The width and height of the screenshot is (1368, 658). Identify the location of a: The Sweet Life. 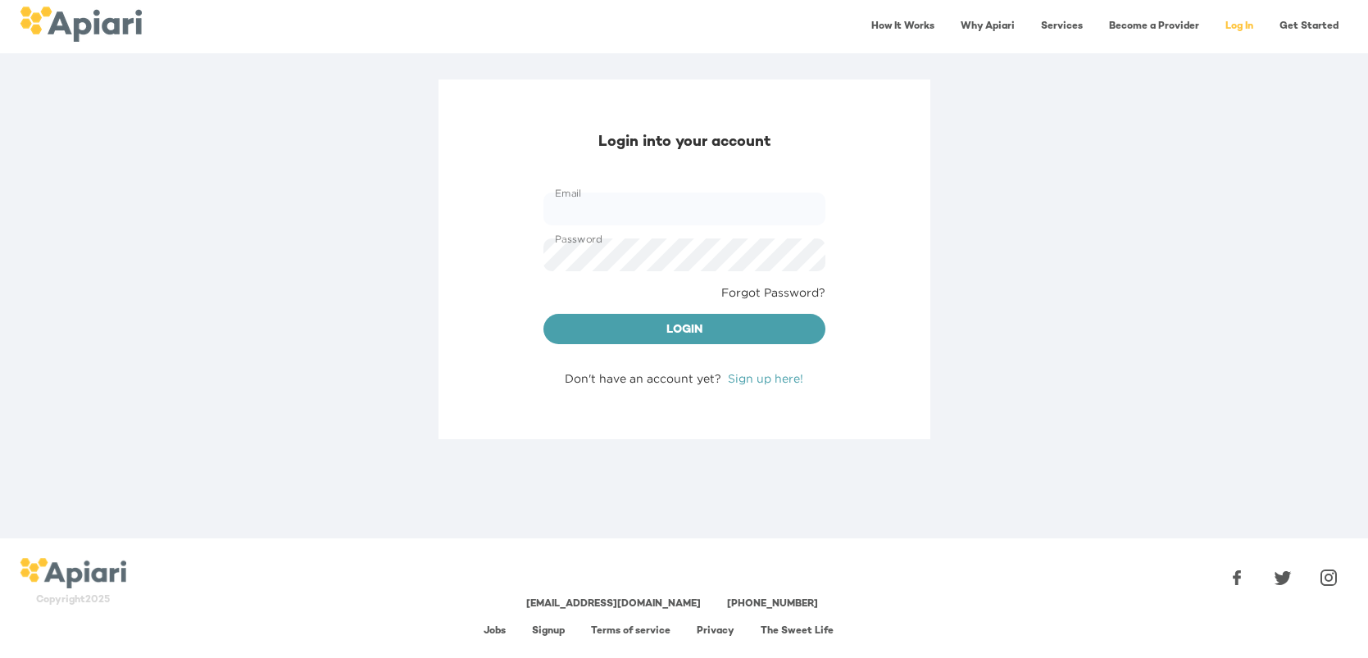
(797, 631).